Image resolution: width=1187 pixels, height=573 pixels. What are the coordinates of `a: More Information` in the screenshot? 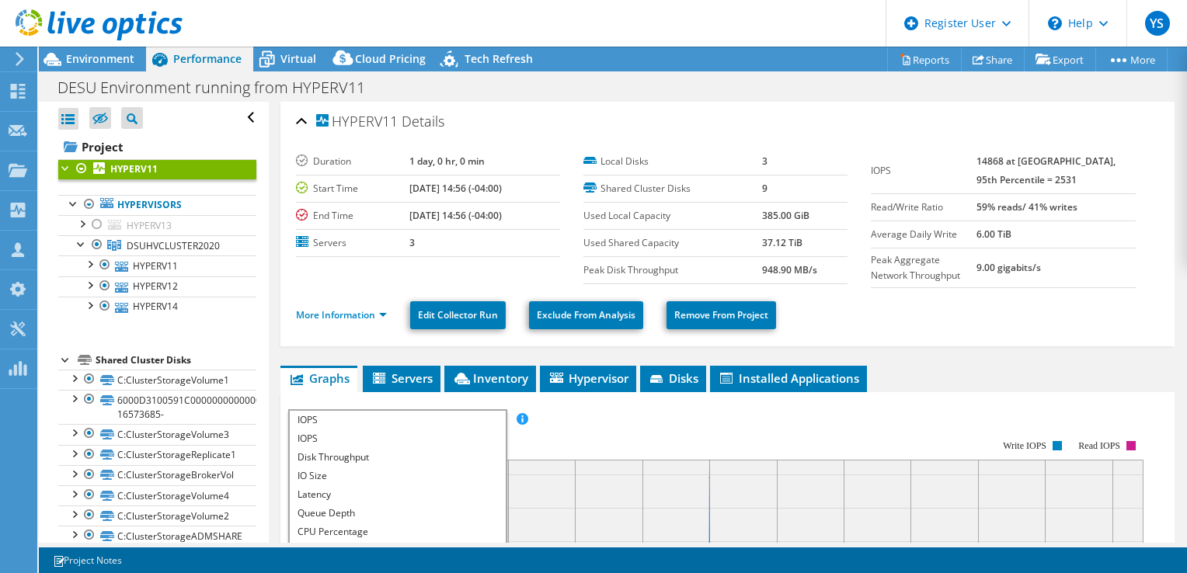 It's located at (341, 315).